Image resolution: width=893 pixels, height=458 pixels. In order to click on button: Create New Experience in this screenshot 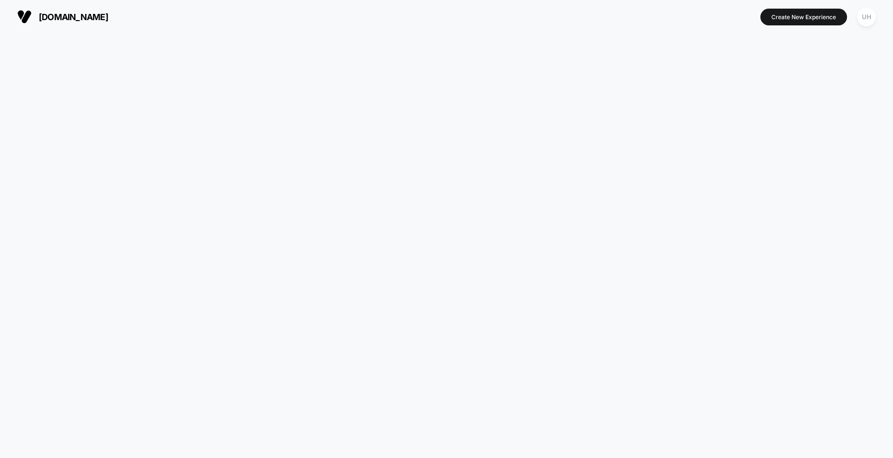, I will do `click(804, 17)`.